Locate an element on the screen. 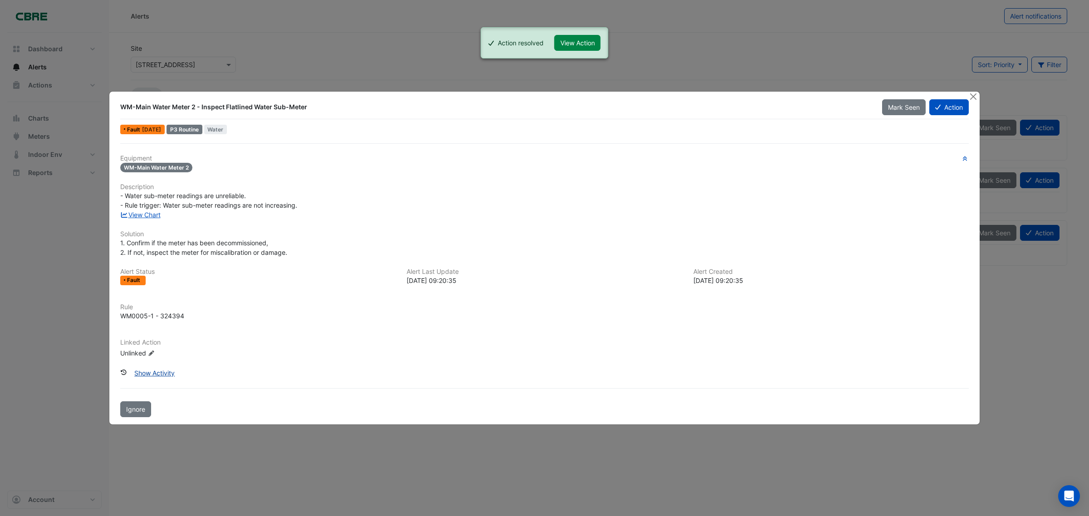 The height and width of the screenshot is (516, 1089). span: Water is located at coordinates (216, 129).